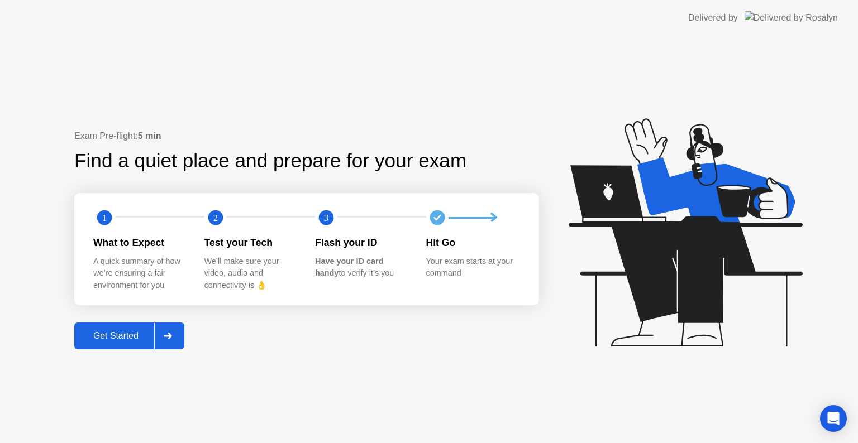 The width and height of the screenshot is (858, 443). What do you see at coordinates (307, 136) in the screenshot?
I see `div: Exam Pre-flight:` at bounding box center [307, 136].